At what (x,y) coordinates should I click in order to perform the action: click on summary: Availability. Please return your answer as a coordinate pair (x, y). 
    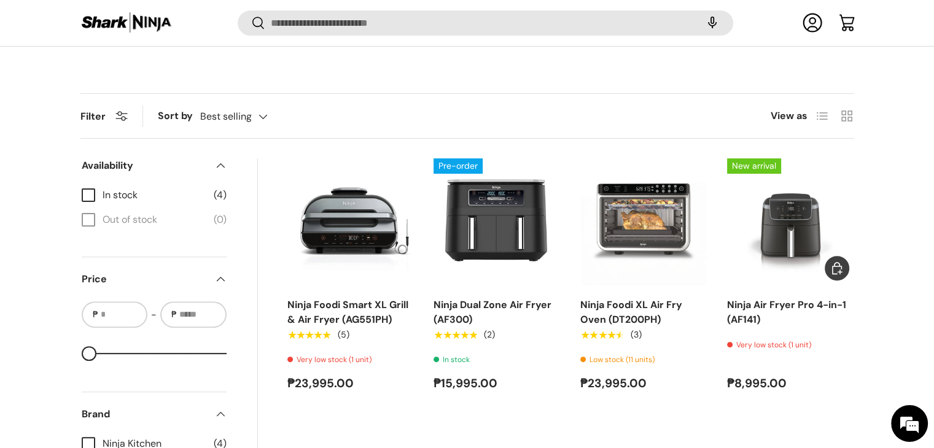
    Looking at the image, I should click on (154, 166).